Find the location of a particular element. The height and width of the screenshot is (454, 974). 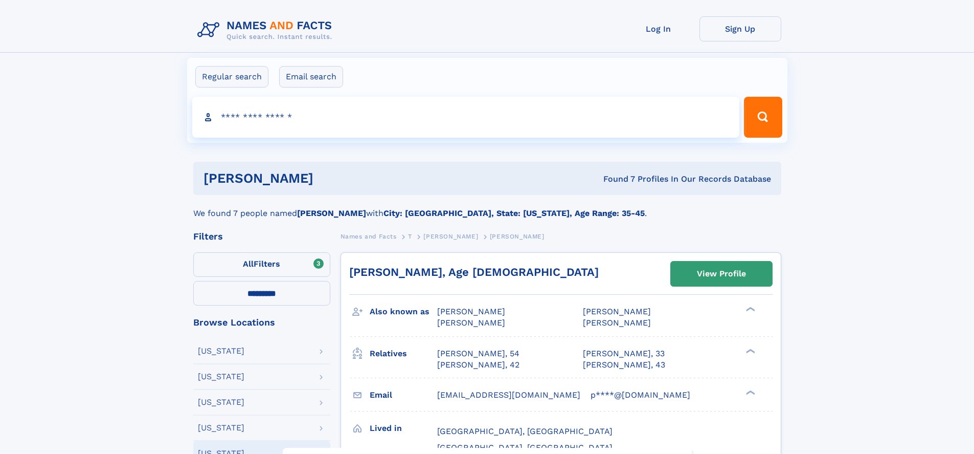

div: We found 7 people named with . is located at coordinates (487, 207).